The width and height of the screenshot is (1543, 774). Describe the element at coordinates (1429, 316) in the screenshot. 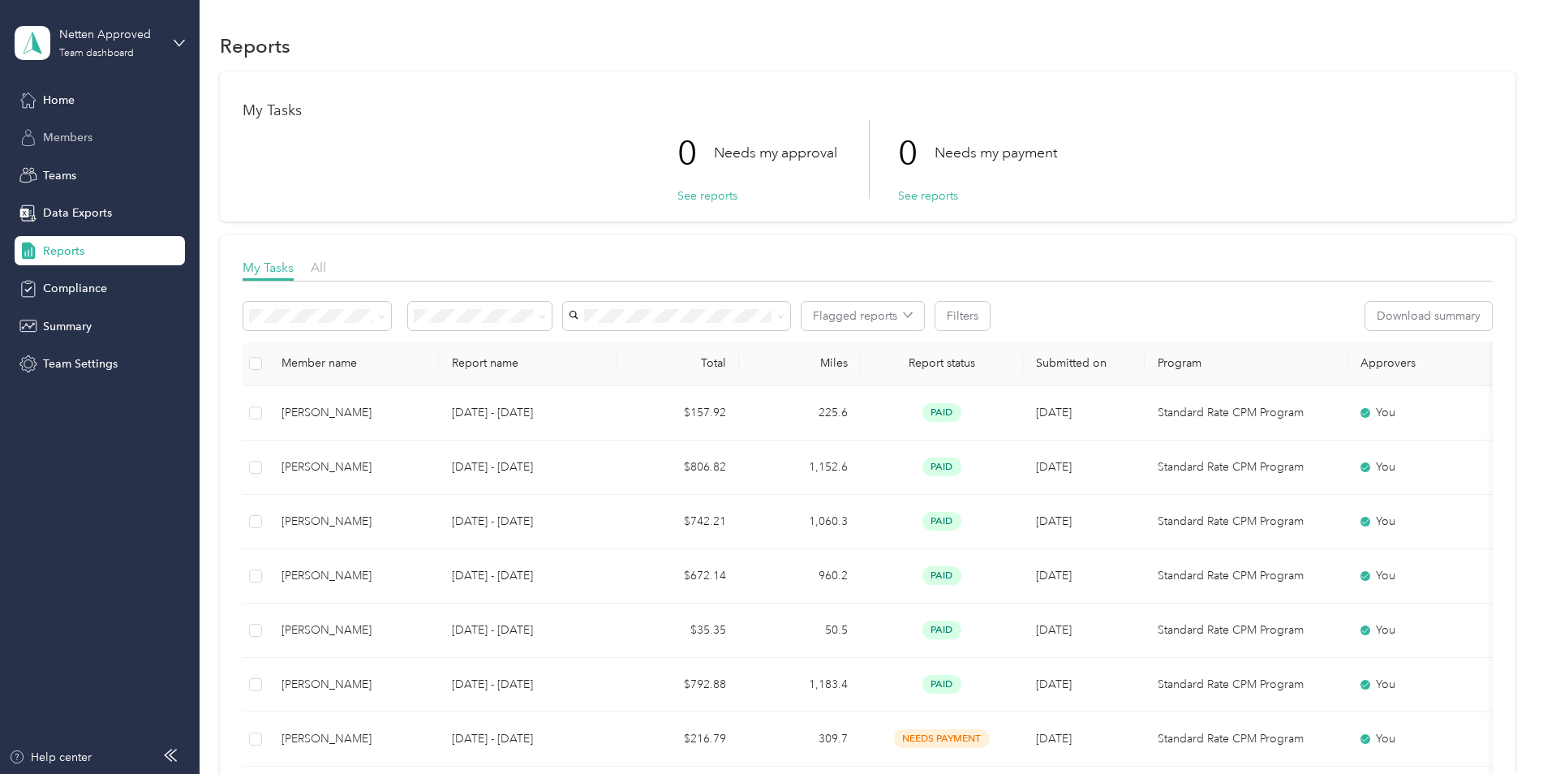

I see `button: Download summary` at that location.